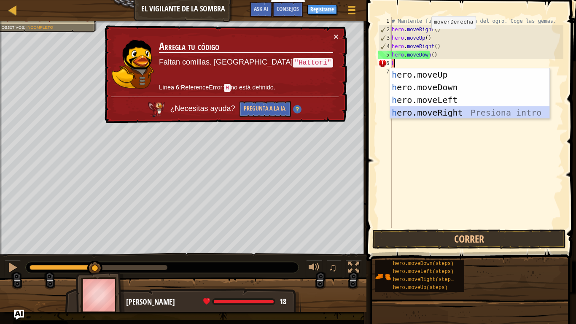 Image resolution: width=576 pixels, height=324 pixels. Describe the element at coordinates (246, 88) in the screenshot. I see `p: Línea 6:ReferenceError: no está definido.` at that location.